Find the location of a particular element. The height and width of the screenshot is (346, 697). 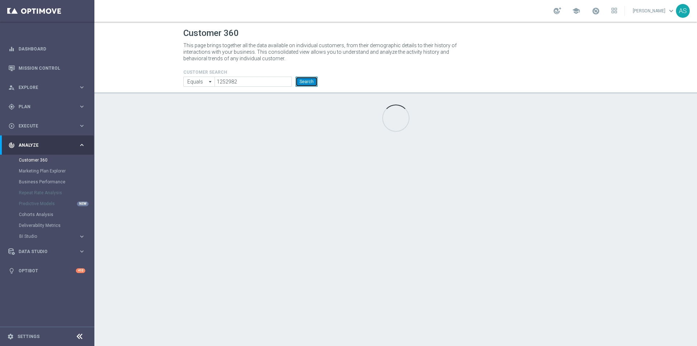

div: +10 is located at coordinates (81, 271).